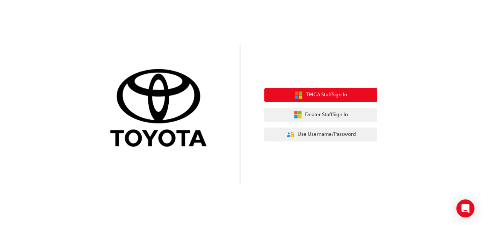 The height and width of the screenshot is (225, 482). I want to click on button: Dealer StaffSign In, so click(321, 115).